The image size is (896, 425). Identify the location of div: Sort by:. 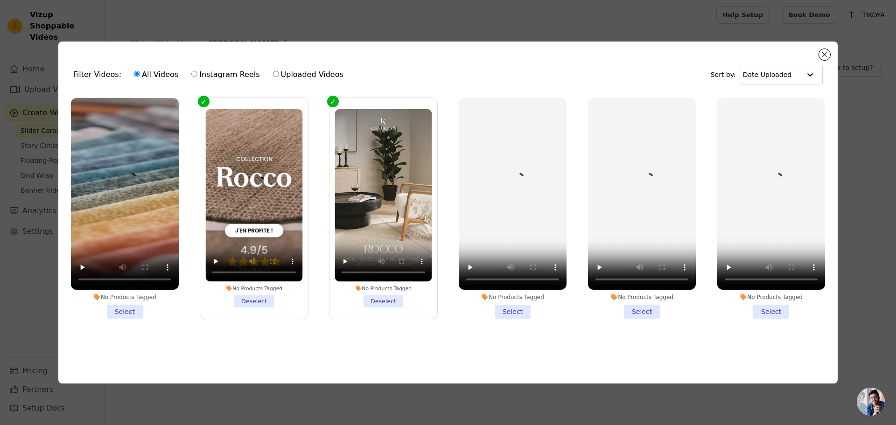
(767, 75).